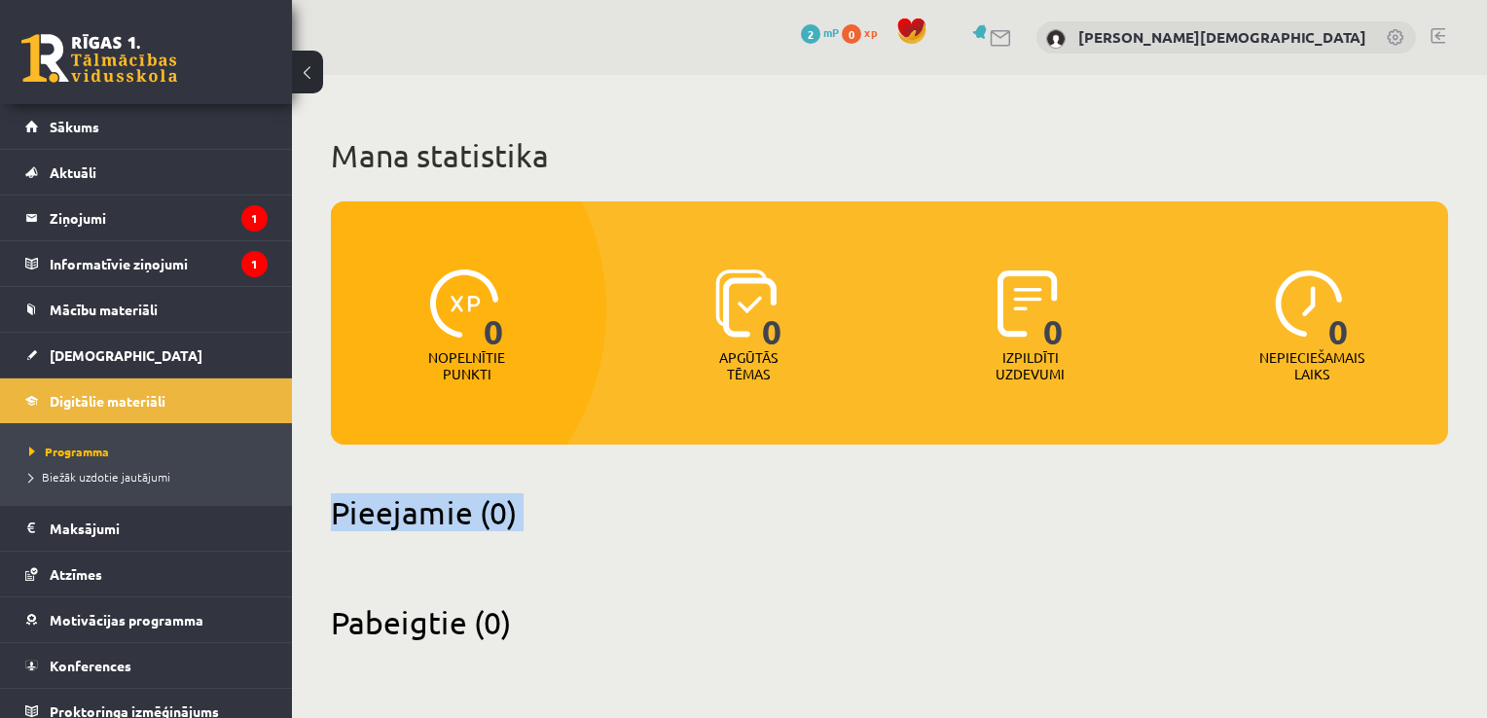  I want to click on legend: Informatīvie ziņojumi, so click(159, 264).